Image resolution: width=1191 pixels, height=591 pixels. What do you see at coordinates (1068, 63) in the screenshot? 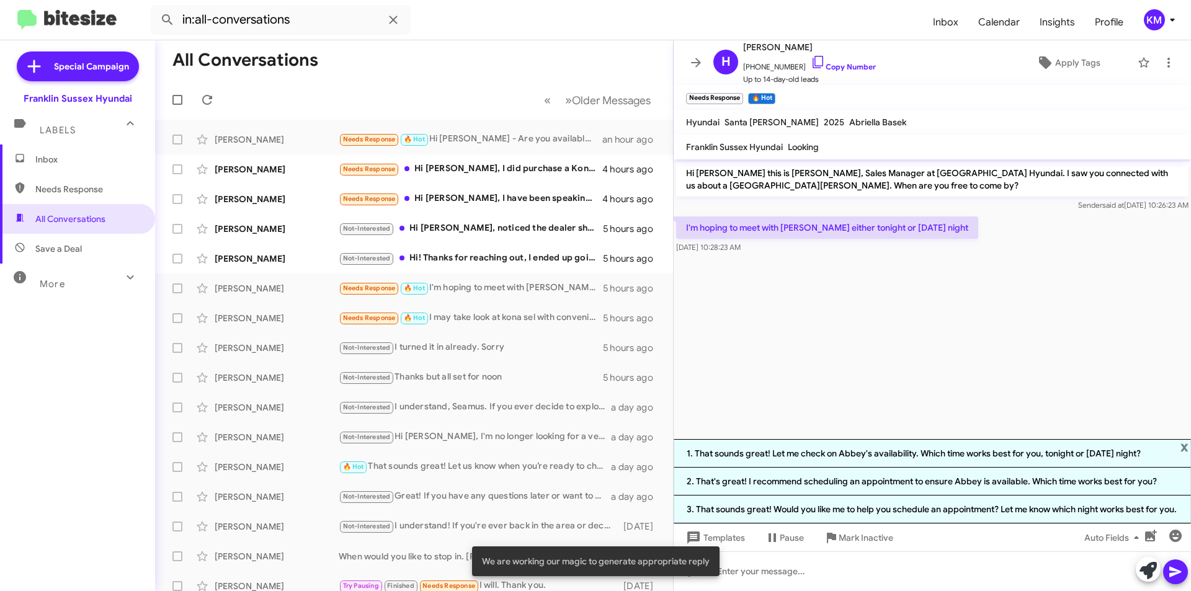
I see `button: Apply Tags` at bounding box center [1068, 63].